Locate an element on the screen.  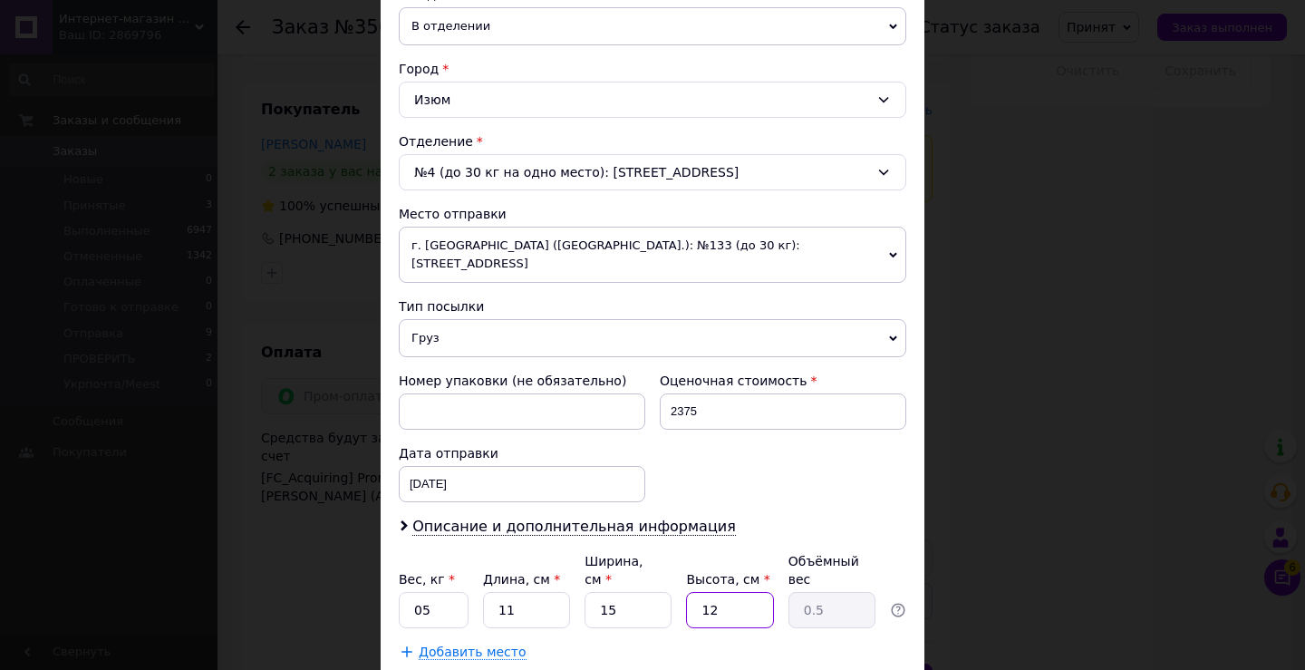
label: Длина, см is located at coordinates (521, 579).